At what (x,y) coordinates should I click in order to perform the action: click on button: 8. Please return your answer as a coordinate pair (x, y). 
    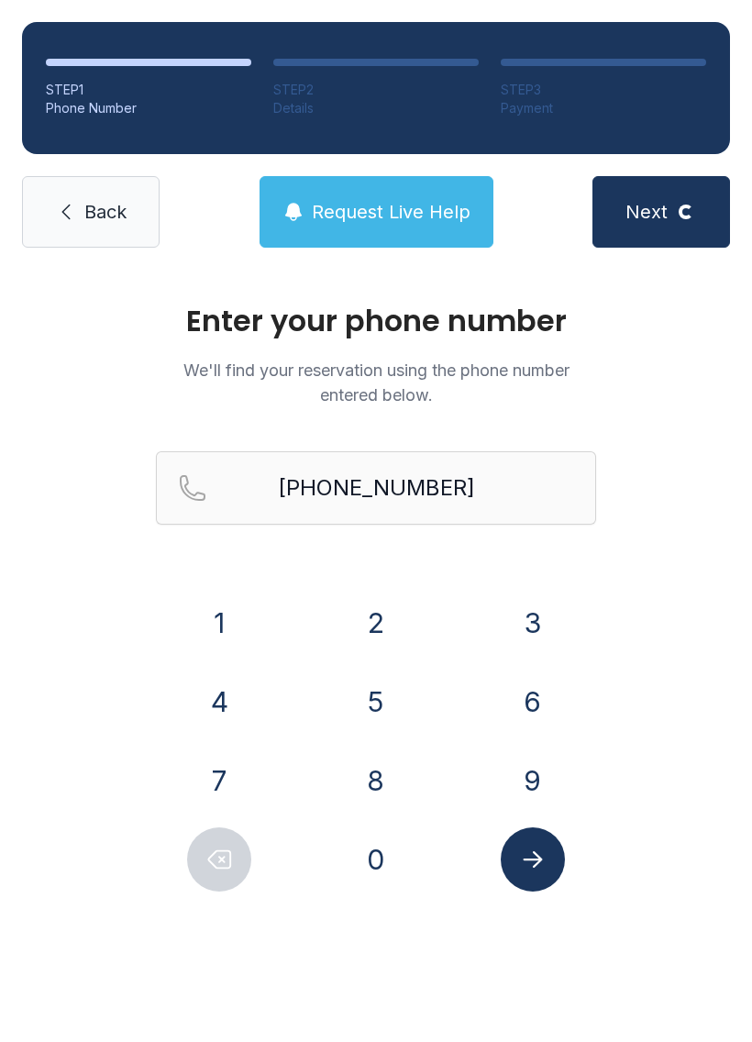
    Looking at the image, I should click on (376, 781).